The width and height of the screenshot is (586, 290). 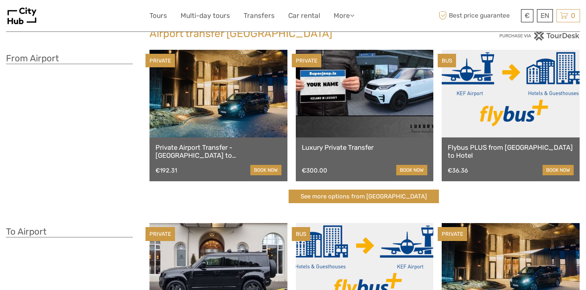 I want to click on div: EN, so click(x=545, y=16).